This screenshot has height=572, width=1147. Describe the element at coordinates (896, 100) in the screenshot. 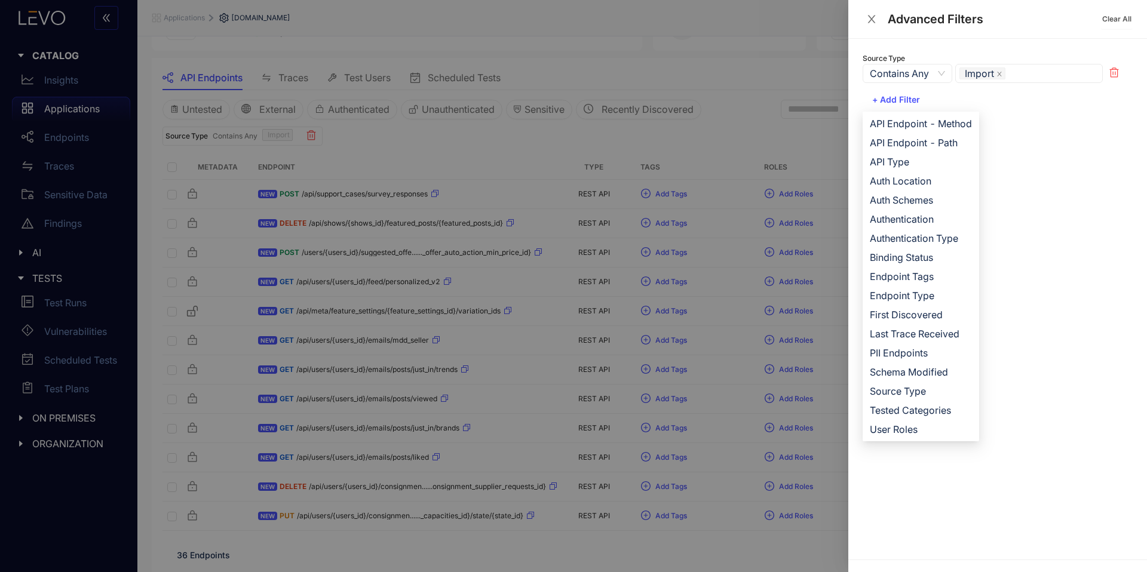

I see `span: + Add Filter` at that location.